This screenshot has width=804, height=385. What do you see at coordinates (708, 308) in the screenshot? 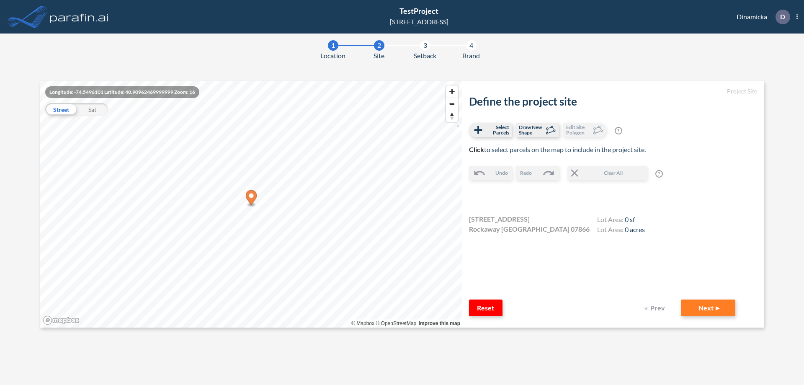
I see `button: Next` at bounding box center [708, 308].